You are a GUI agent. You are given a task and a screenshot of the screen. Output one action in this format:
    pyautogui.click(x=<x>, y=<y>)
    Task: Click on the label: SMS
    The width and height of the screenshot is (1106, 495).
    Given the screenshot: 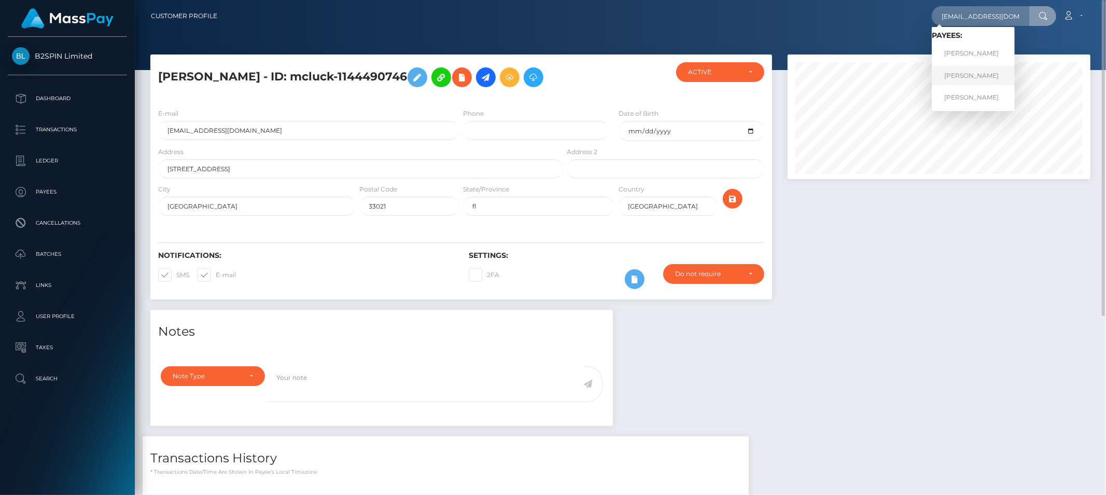 What is the action you would take?
    pyautogui.click(x=174, y=275)
    